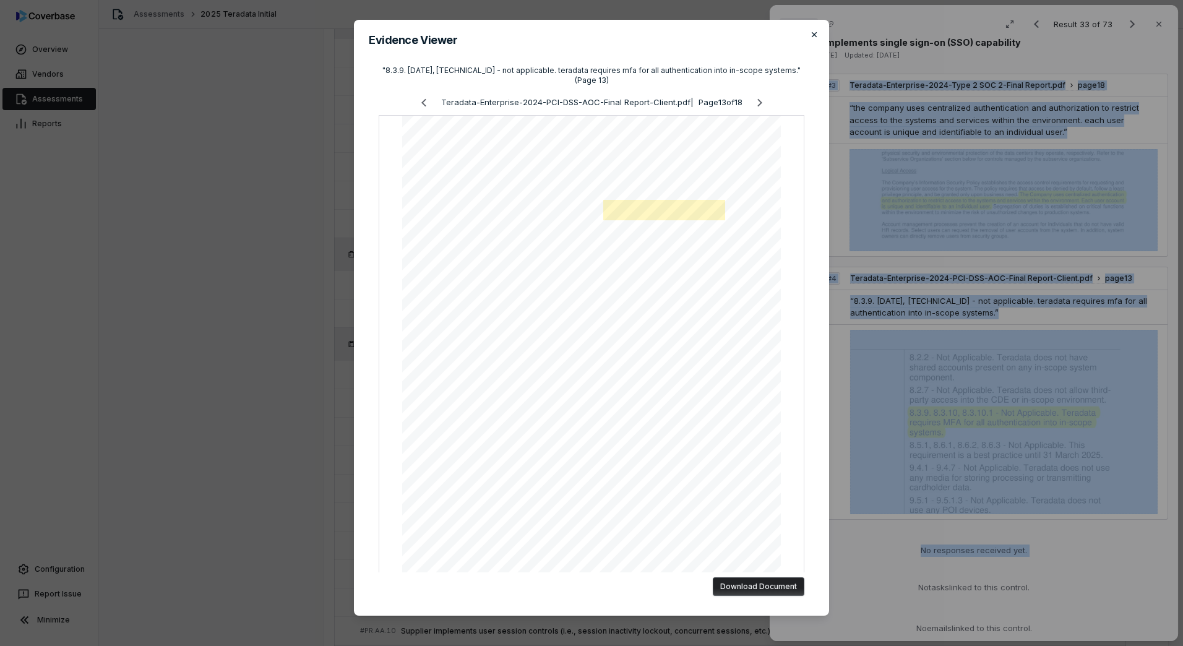 The image size is (1183, 646). I want to click on button: Next page, so click(760, 103).